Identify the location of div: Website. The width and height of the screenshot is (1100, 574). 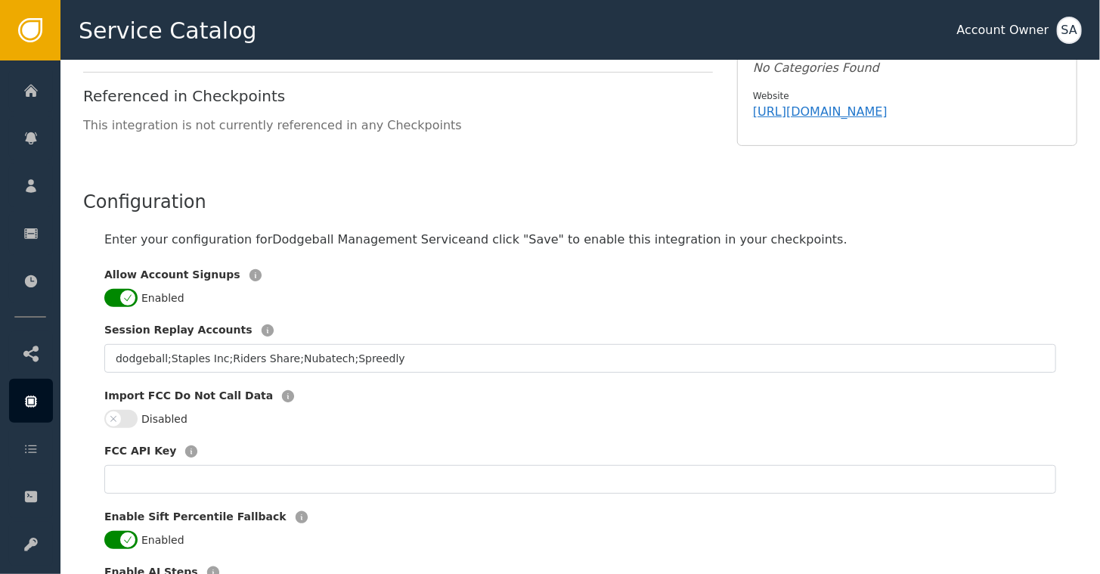
(907, 96).